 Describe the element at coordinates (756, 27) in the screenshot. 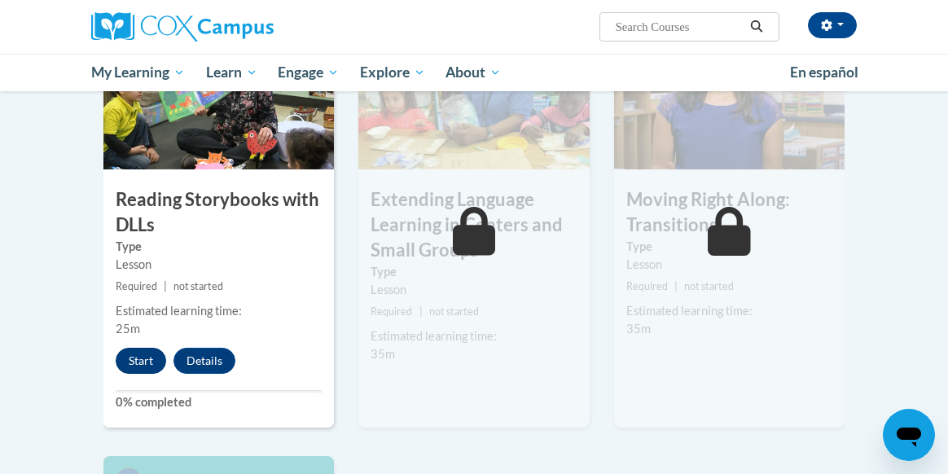

I see `button: Search` at that location.